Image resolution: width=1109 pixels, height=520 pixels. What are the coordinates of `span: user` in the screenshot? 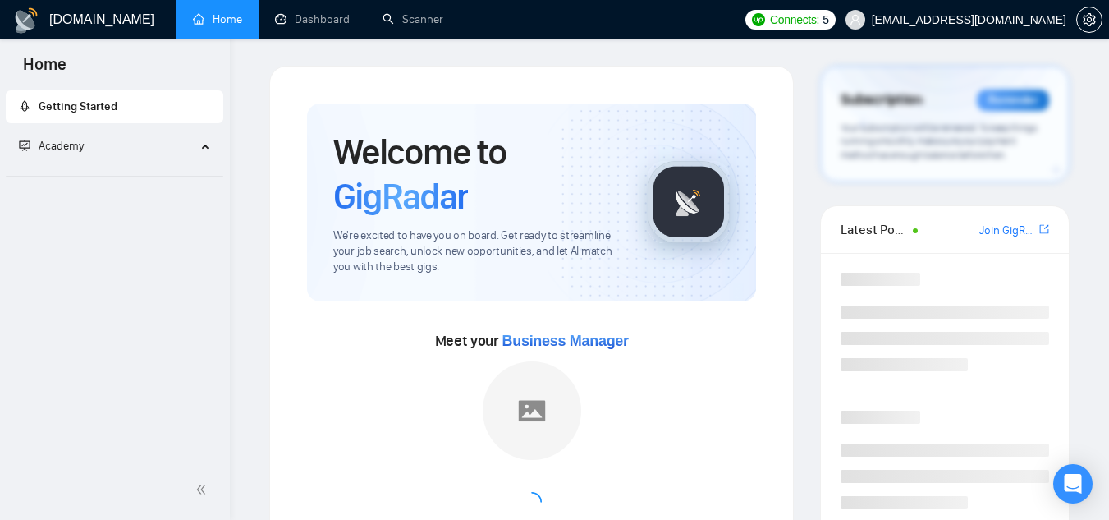 It's located at (855, 20).